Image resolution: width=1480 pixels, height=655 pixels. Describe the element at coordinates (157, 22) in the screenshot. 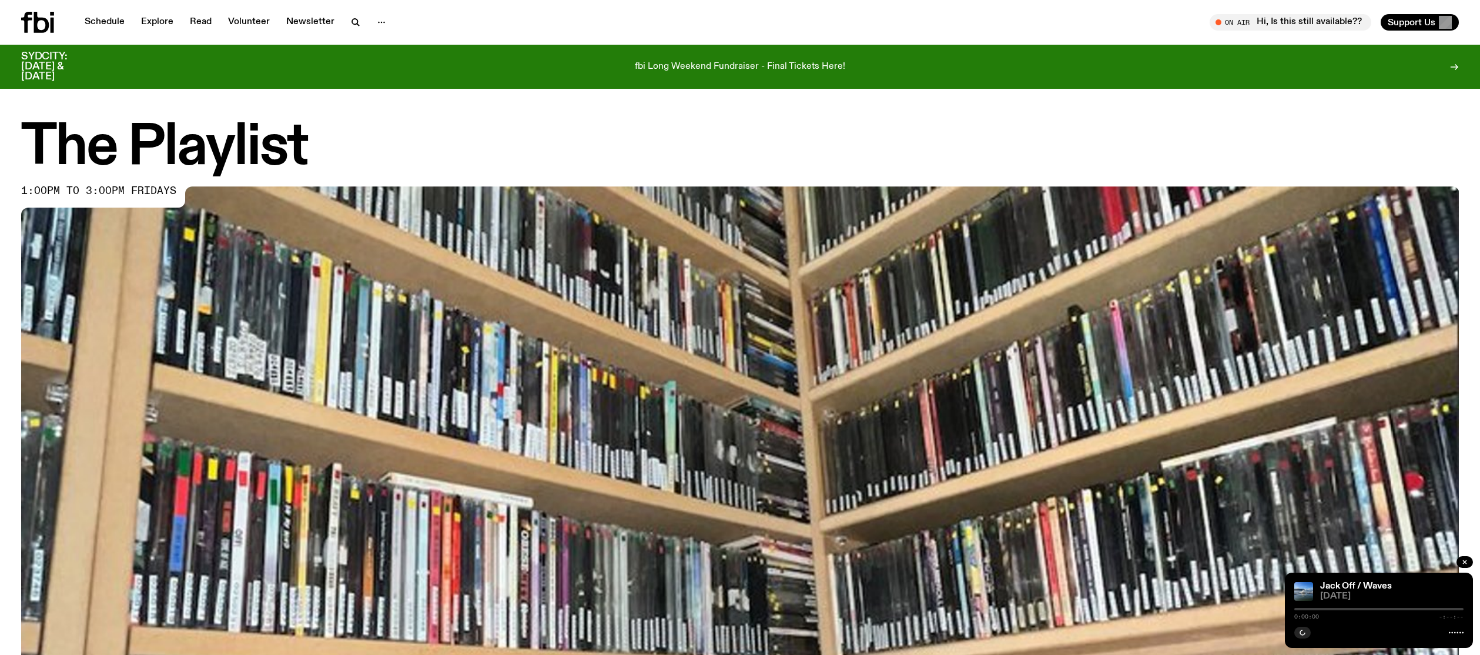

I see `a: Explore` at that location.